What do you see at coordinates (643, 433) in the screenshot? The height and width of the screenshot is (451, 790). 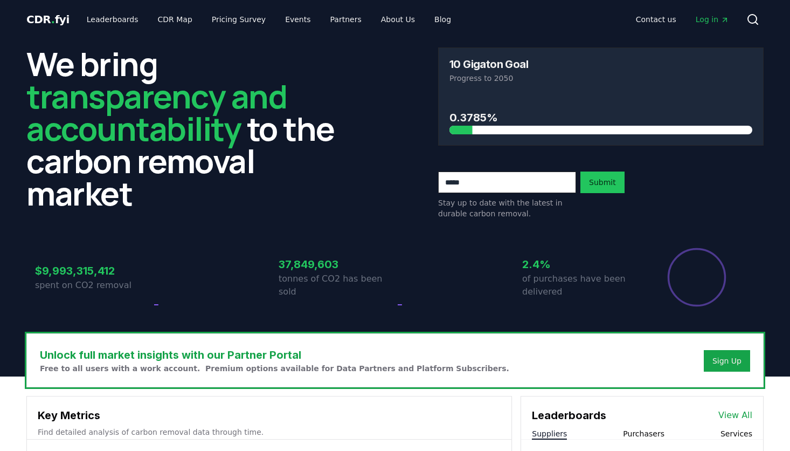 I see `button: Purchasers` at bounding box center [643, 433].